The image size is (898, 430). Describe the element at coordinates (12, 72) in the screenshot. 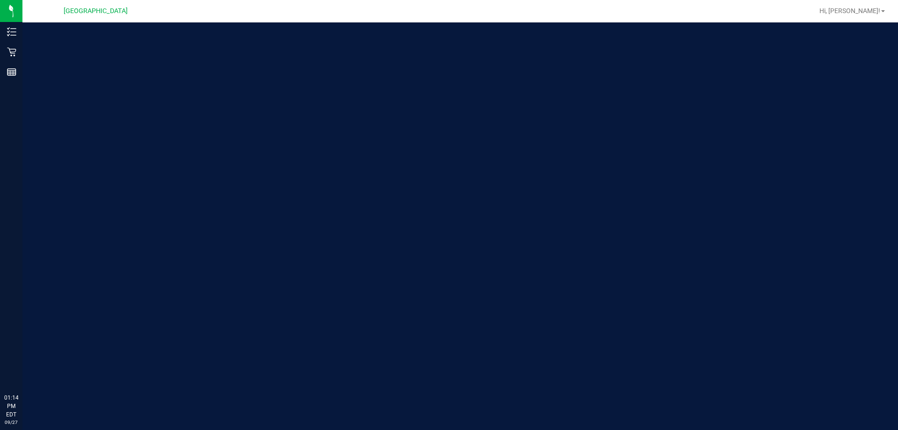

I see `inline-svg: Reports` at that location.